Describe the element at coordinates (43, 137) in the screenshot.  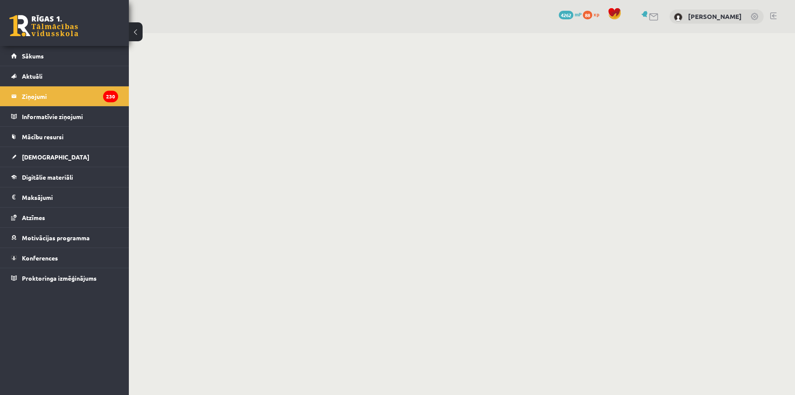
I see `span: Mācību resursi` at that location.